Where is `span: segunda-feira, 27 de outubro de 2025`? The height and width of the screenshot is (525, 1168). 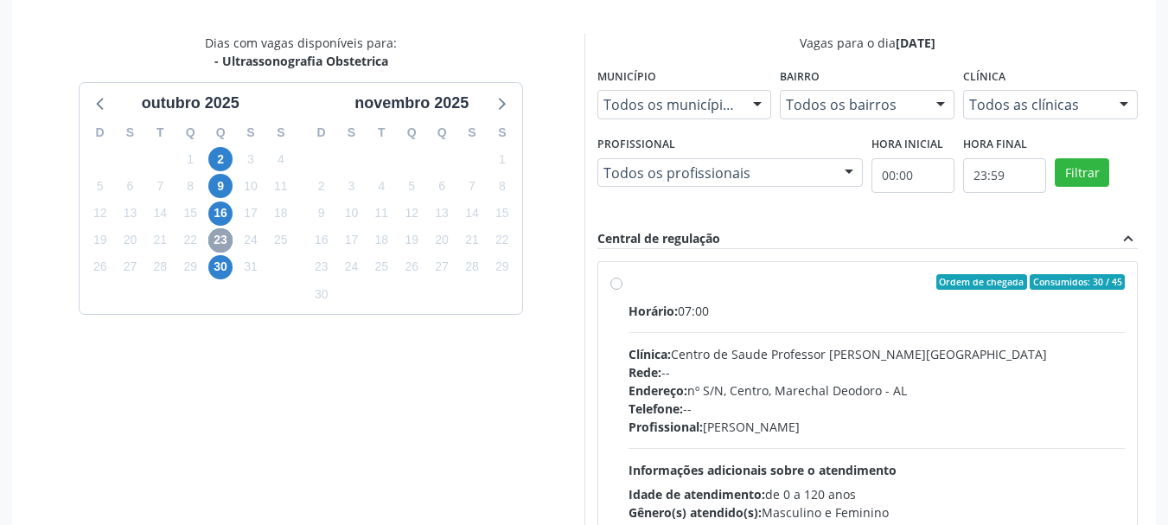 span: segunda-feira, 27 de outubro de 2025 is located at coordinates (130, 267).